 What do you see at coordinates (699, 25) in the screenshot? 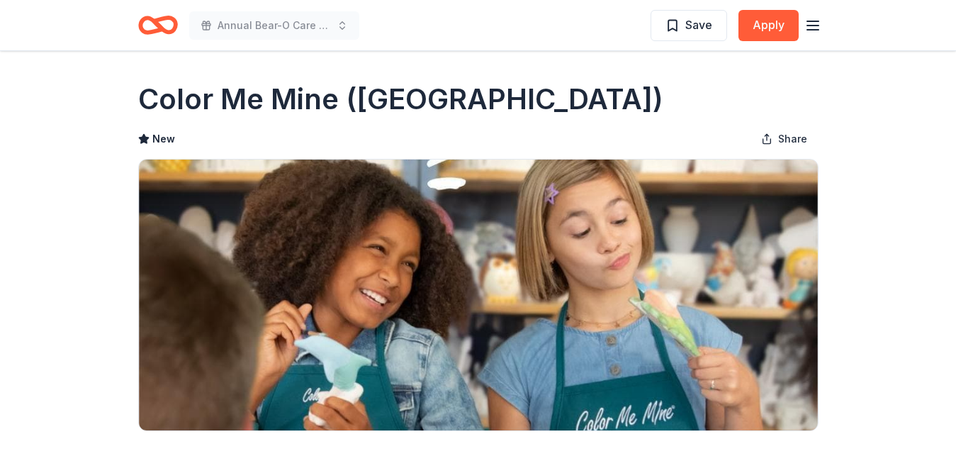
I see `span: Save` at bounding box center [699, 25].